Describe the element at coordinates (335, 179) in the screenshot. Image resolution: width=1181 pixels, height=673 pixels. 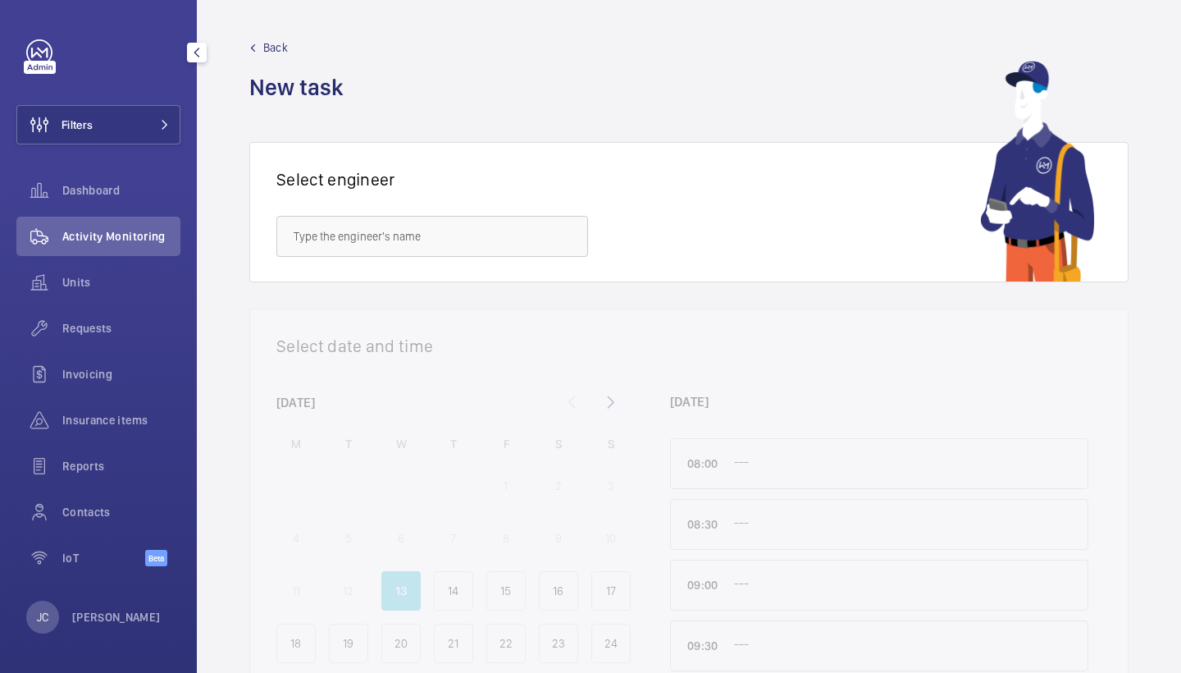
I see `h1: Select engineer` at that location.